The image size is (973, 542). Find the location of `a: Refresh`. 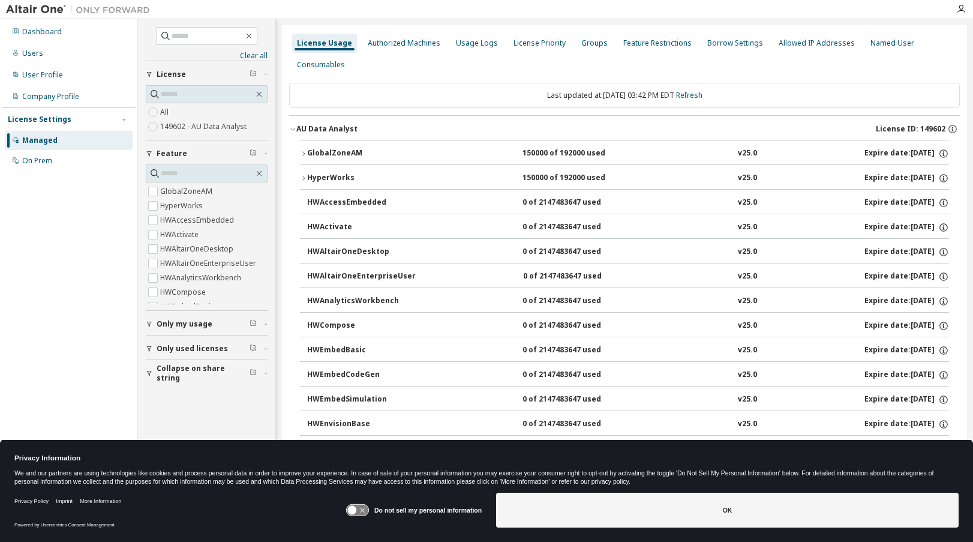

a: Refresh is located at coordinates (689, 95).